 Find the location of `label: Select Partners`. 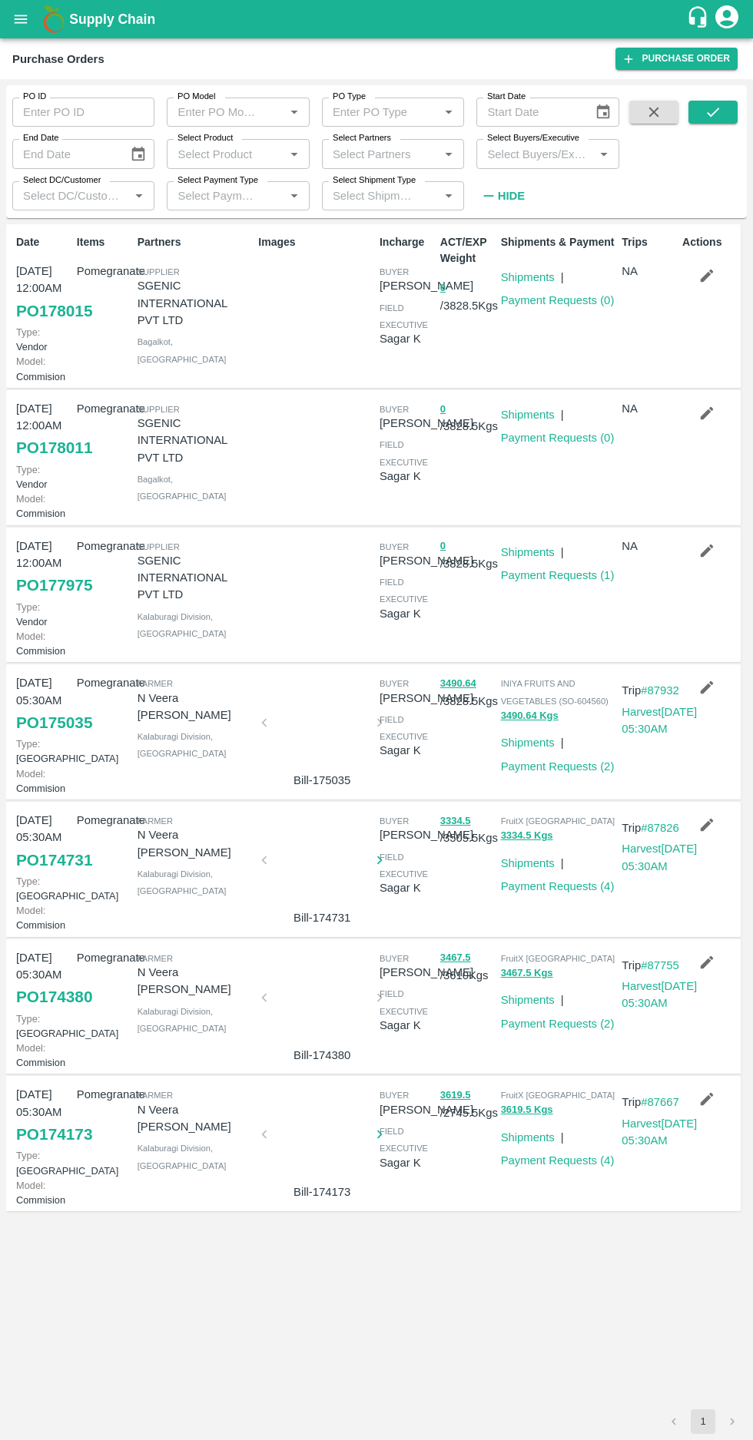

label: Select Partners is located at coordinates (362, 138).